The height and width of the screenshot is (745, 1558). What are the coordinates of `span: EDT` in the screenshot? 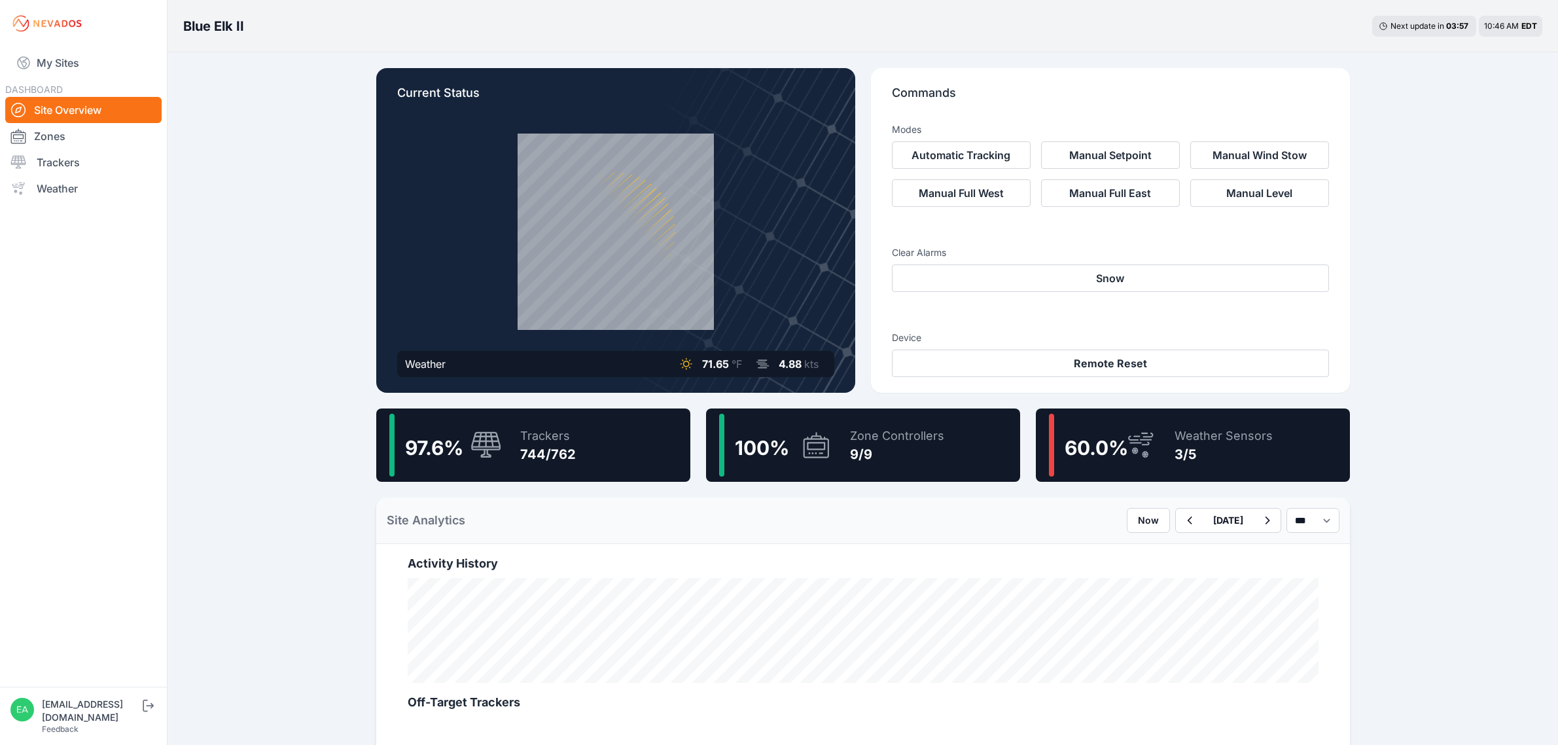 It's located at (1529, 26).